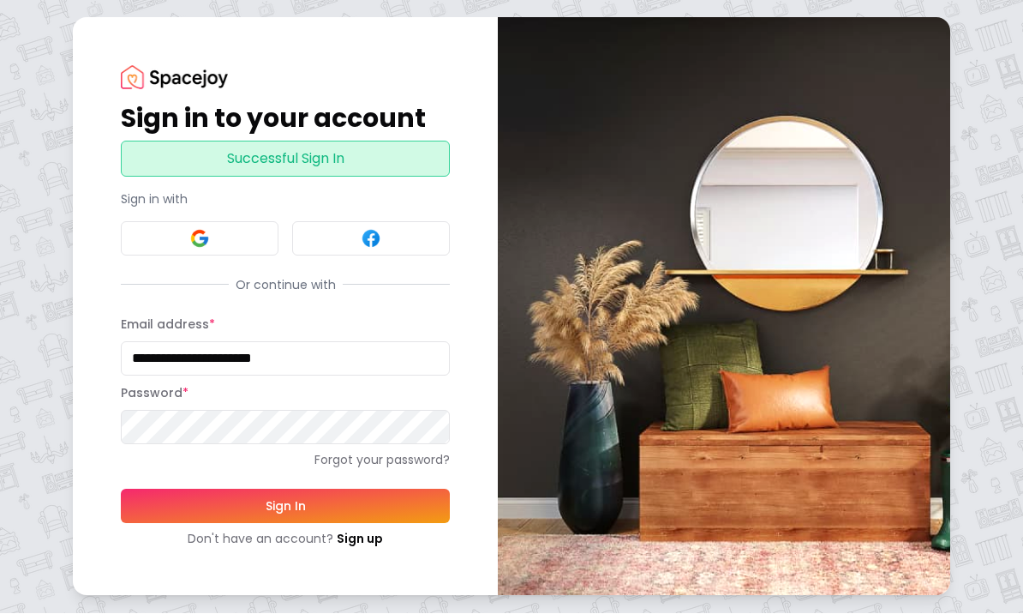 Image resolution: width=1023 pixels, height=614 pixels. What do you see at coordinates (371, 239) in the screenshot?
I see `img: Facebook signin` at bounding box center [371, 239].